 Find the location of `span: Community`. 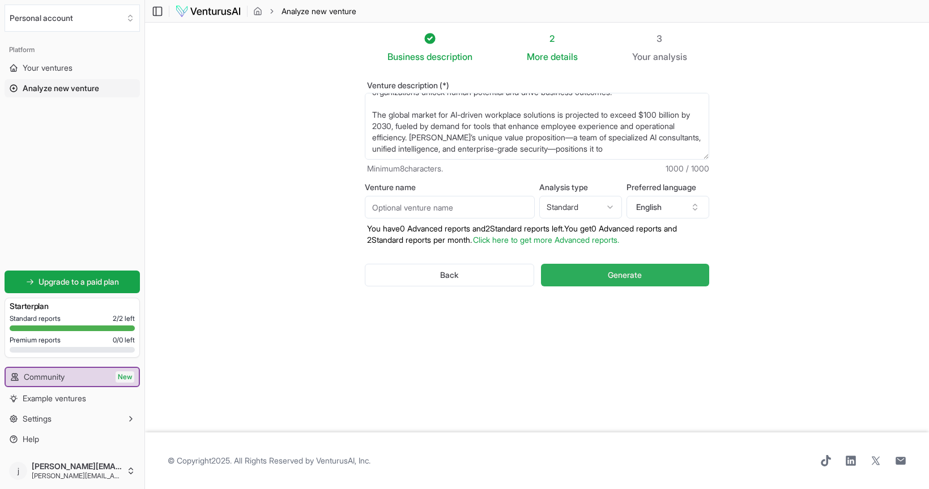

span: Community is located at coordinates (44, 377).